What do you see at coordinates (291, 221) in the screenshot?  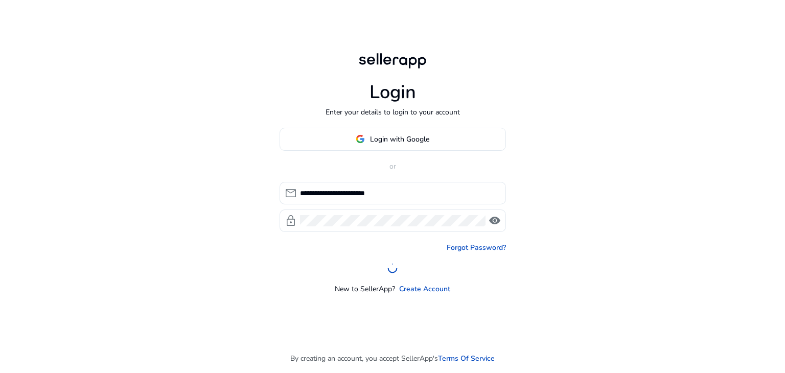 I see `span: lock` at bounding box center [291, 221].